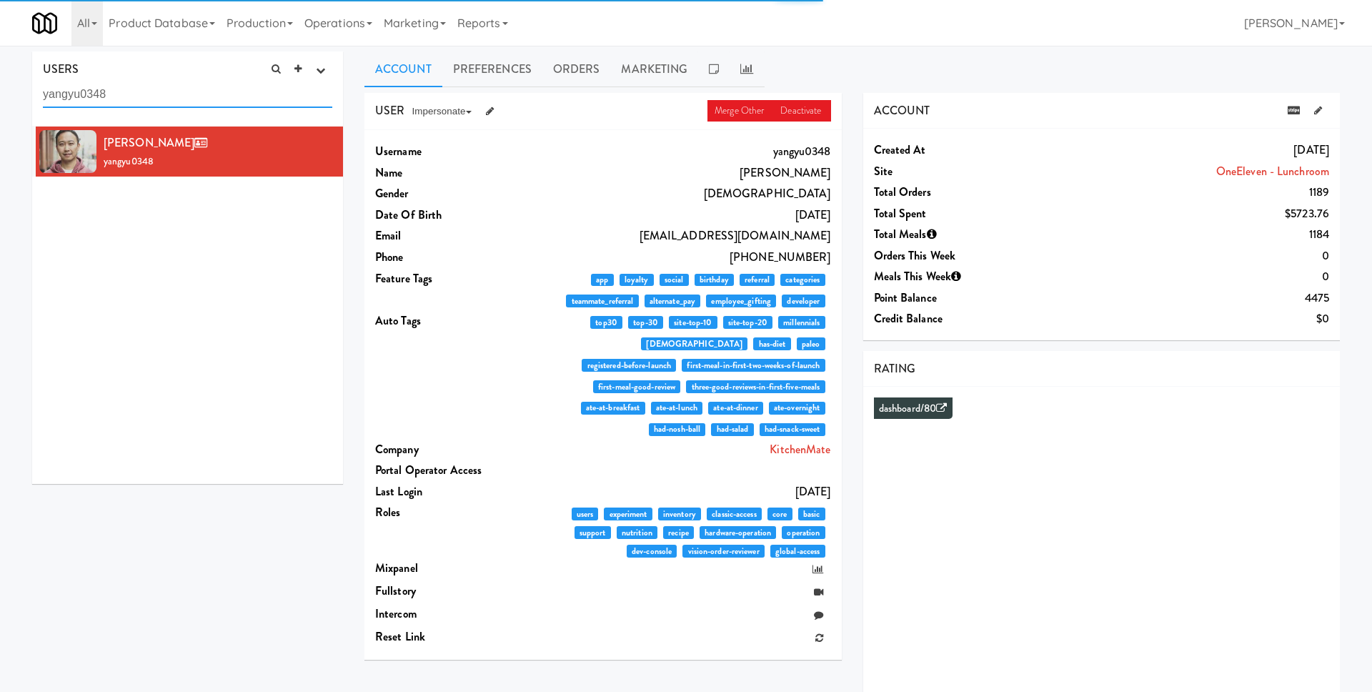 The width and height of the screenshot is (1372, 692). I want to click on span: birthday, so click(714, 280).